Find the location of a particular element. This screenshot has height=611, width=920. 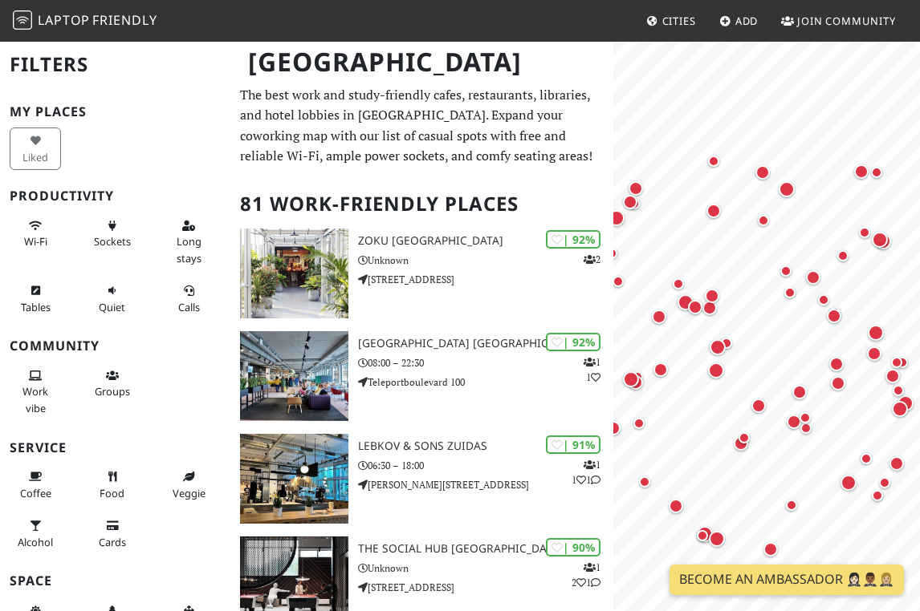

button: Work vibe is located at coordinates (35, 392).